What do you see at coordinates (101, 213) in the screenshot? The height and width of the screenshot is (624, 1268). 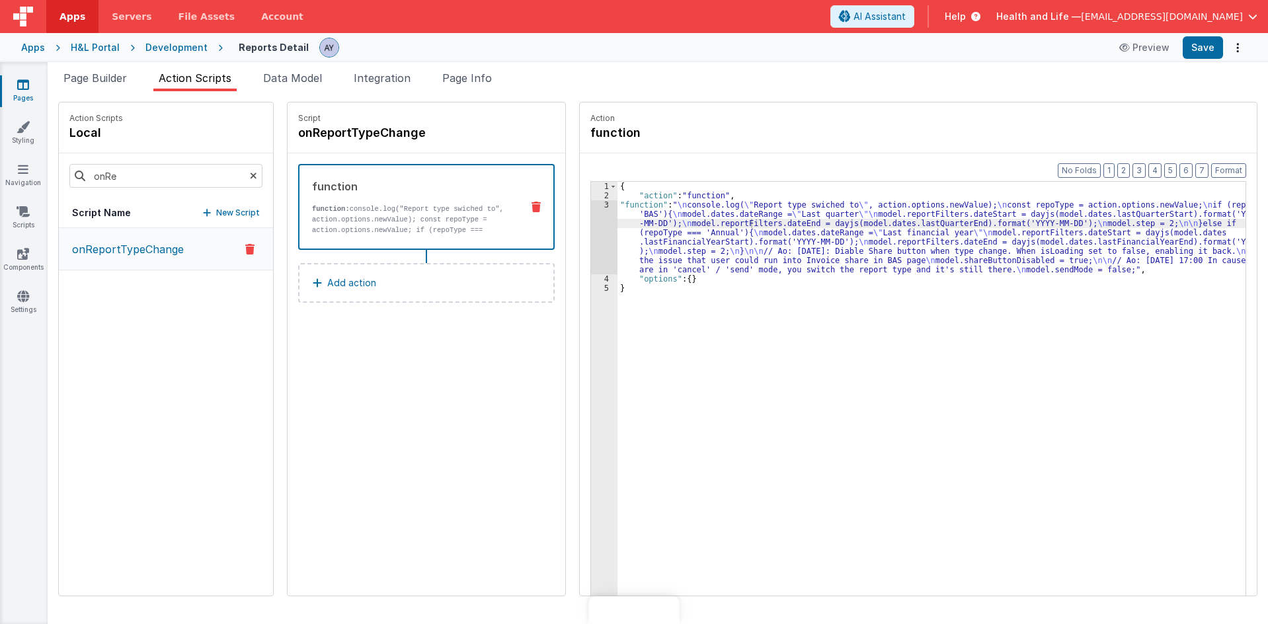 I see `h5: Script Name` at bounding box center [101, 213].